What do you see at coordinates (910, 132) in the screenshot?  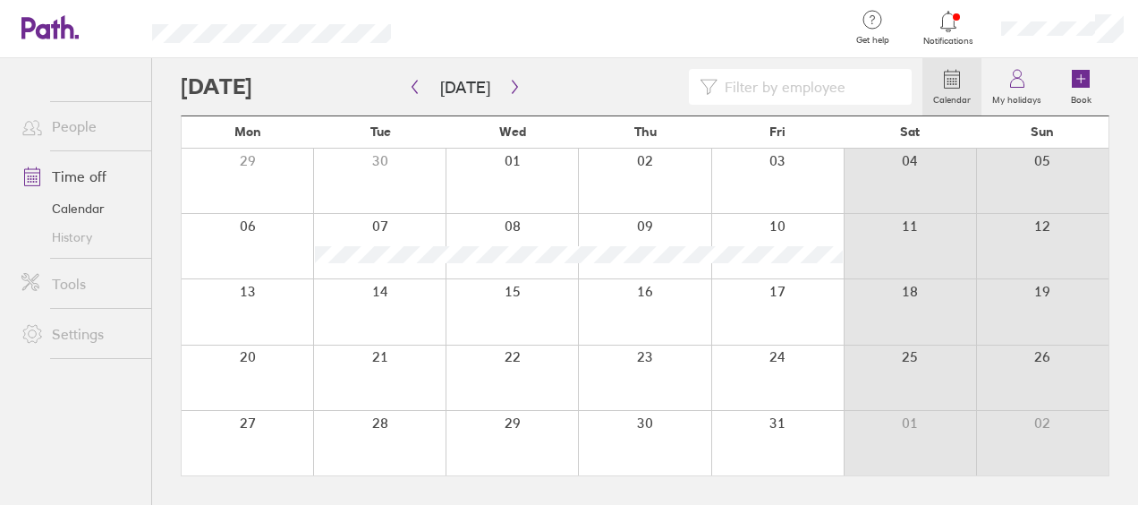 I see `span: Sat` at bounding box center [910, 132].